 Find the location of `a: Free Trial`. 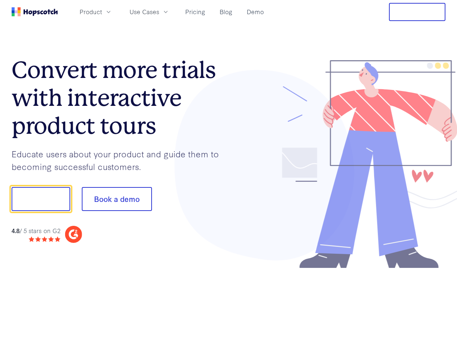

a: Free Trial is located at coordinates (418, 12).